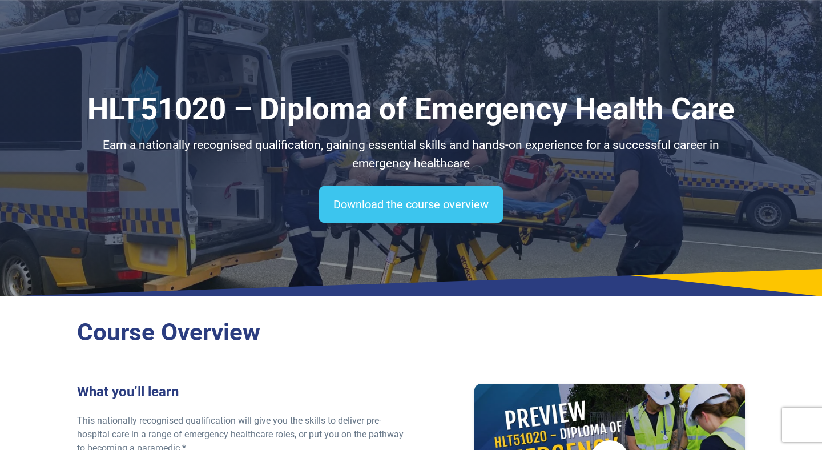  What do you see at coordinates (411, 109) in the screenshot?
I see `h1: HLT51020 – Diploma of Emergency Health Care` at bounding box center [411, 109].